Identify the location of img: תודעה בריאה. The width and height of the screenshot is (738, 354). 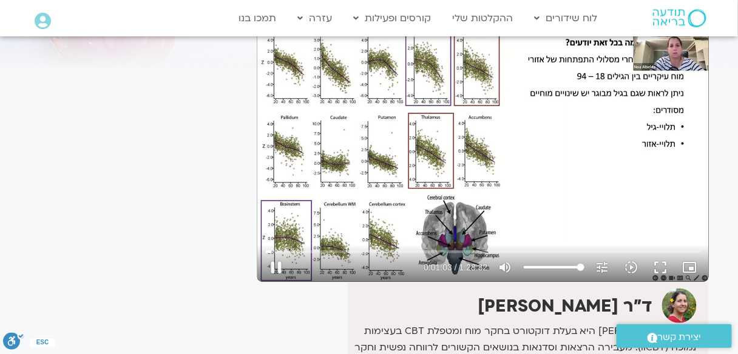
(680, 18).